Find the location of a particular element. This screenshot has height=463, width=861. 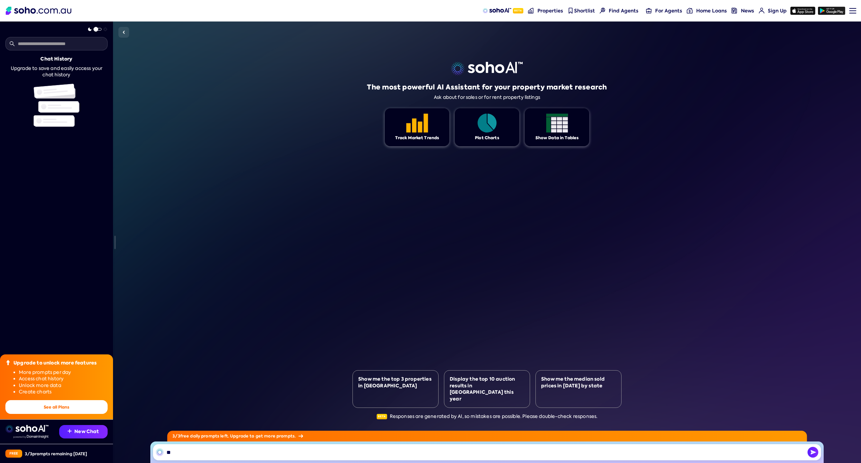

span: Properties is located at coordinates (550, 11).